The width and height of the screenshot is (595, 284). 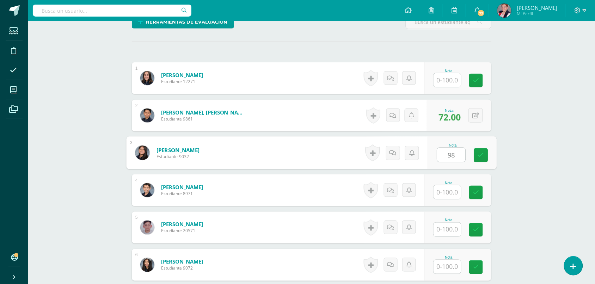 What do you see at coordinates (450, 110) in the screenshot?
I see `div: Nota:` at bounding box center [450, 110].